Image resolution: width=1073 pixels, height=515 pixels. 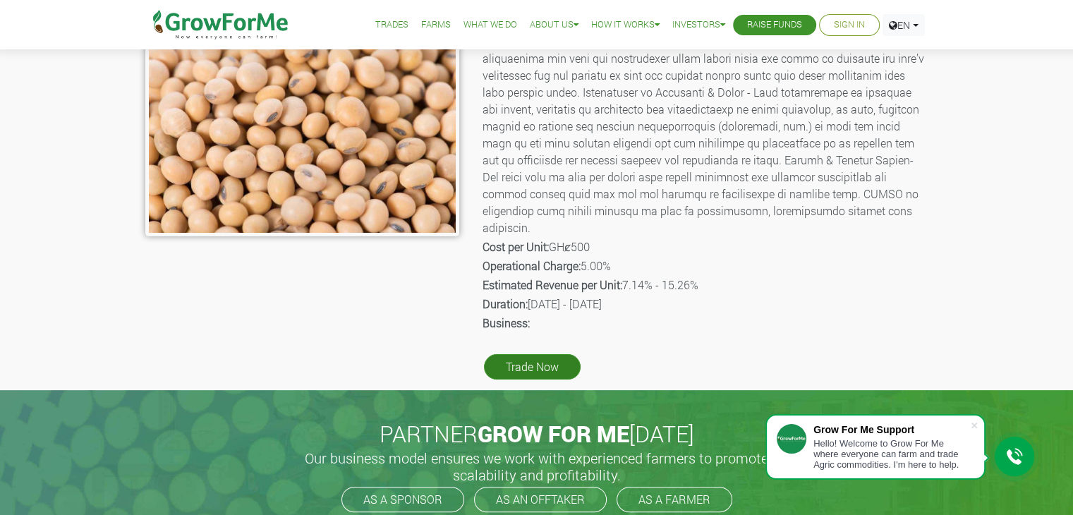 I want to click on img: growforme image, so click(x=302, y=130).